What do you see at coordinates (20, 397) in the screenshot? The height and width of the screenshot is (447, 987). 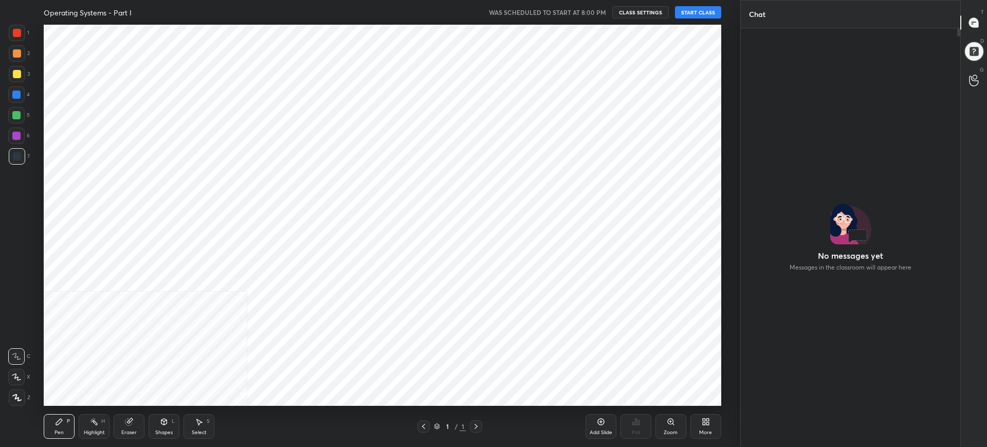 I see `div: Z` at bounding box center [20, 397].